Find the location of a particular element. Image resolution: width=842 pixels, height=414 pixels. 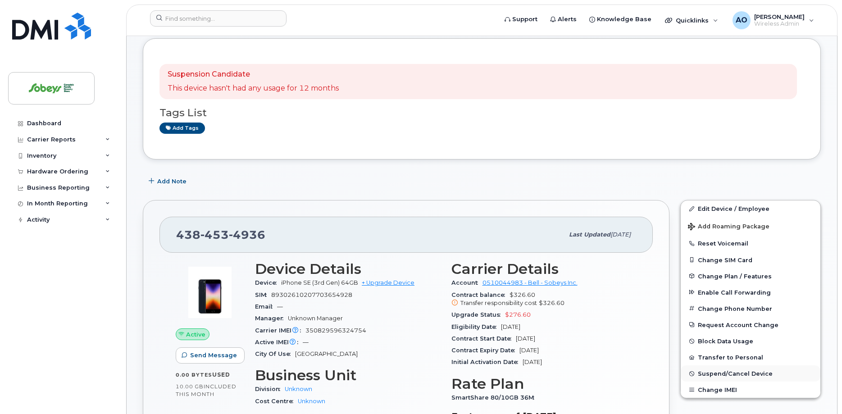

span: Wireless Admin is located at coordinates (779, 24).